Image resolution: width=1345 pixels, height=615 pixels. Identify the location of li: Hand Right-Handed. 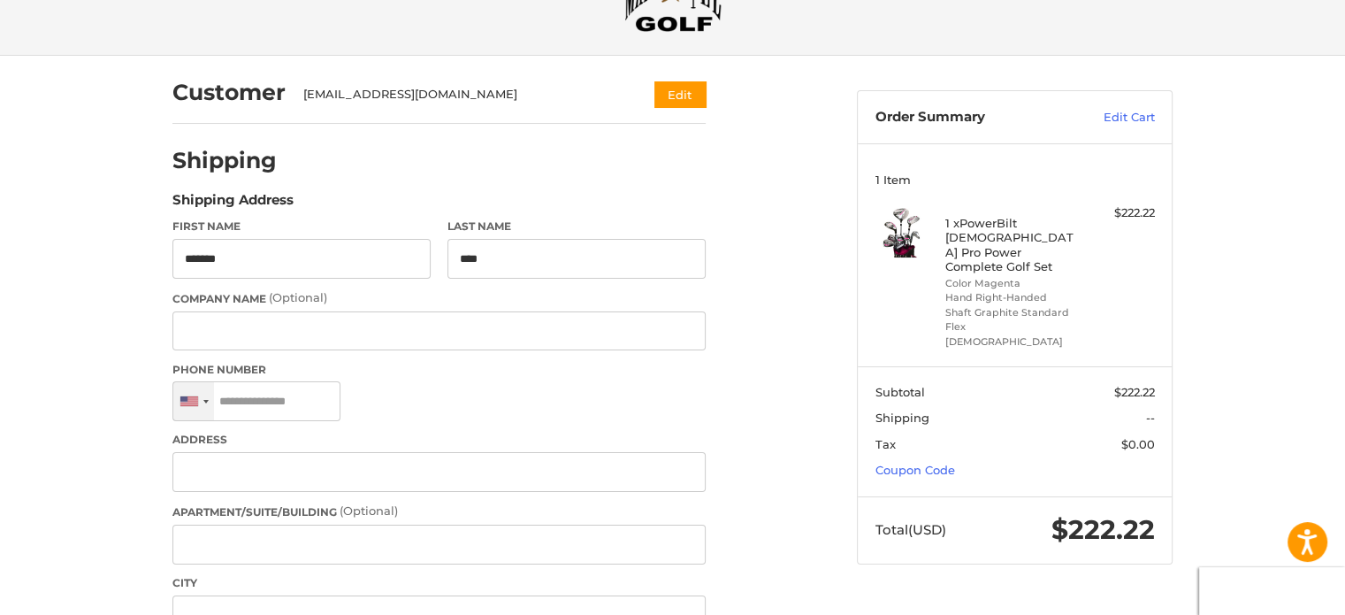
(1013, 297).